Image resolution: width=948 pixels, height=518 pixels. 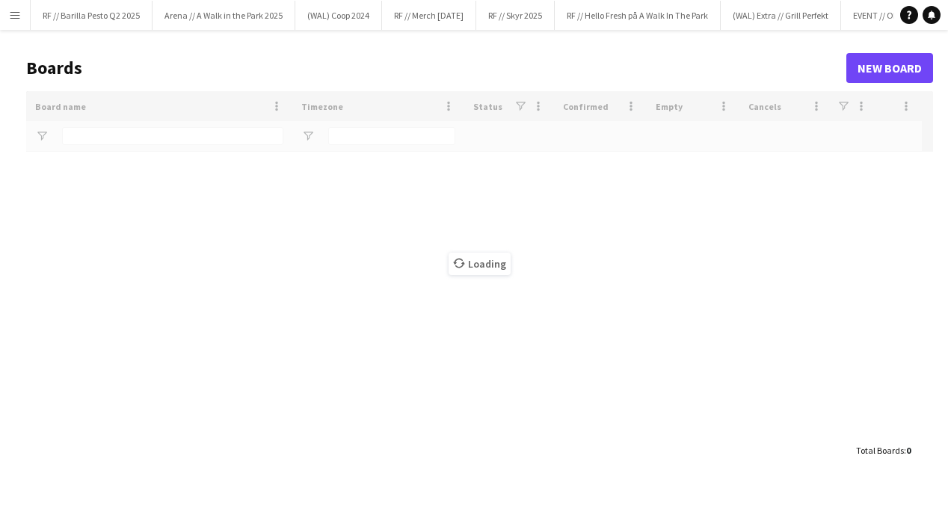 What do you see at coordinates (91, 15) in the screenshot?
I see `button: RF // Barilla Pesto Q2 2025` at bounding box center [91, 15].